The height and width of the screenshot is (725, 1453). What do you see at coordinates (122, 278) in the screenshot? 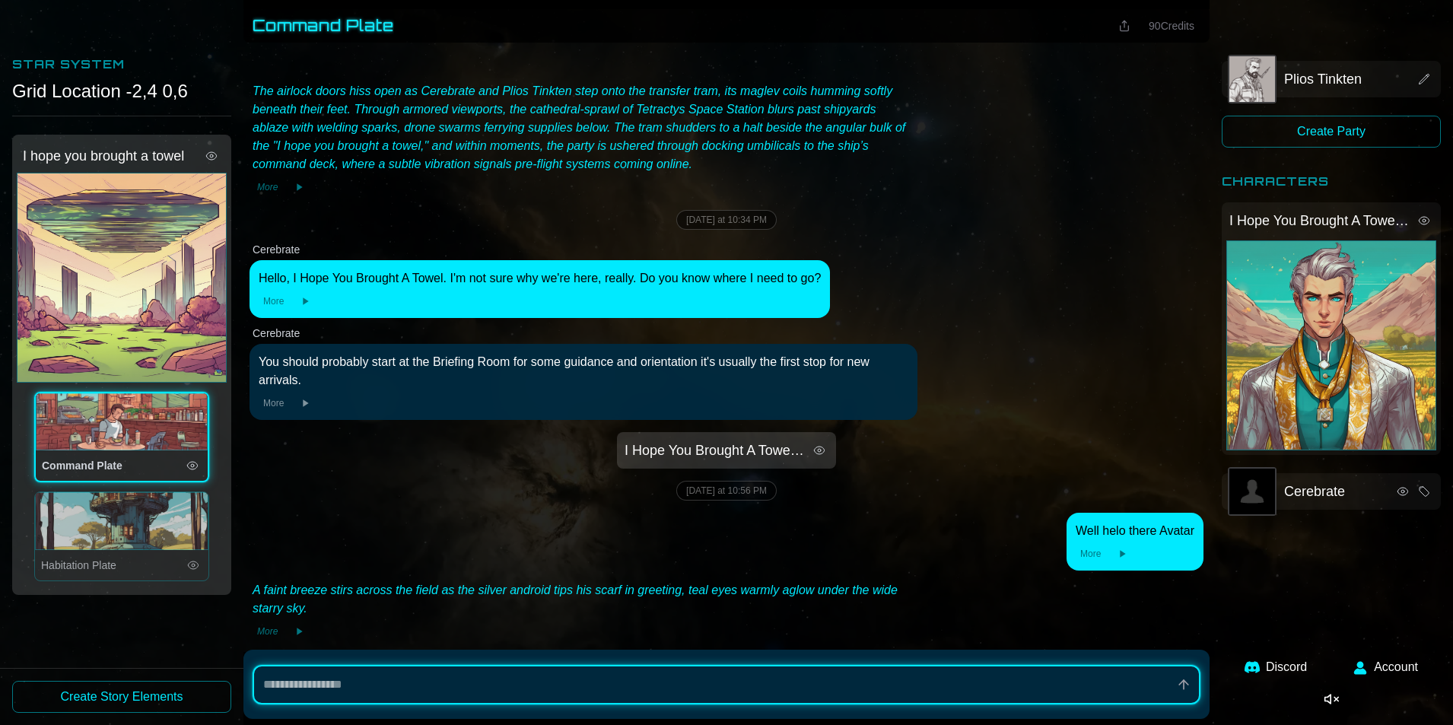
I see `div: I hope you brought a towel` at bounding box center [122, 278].